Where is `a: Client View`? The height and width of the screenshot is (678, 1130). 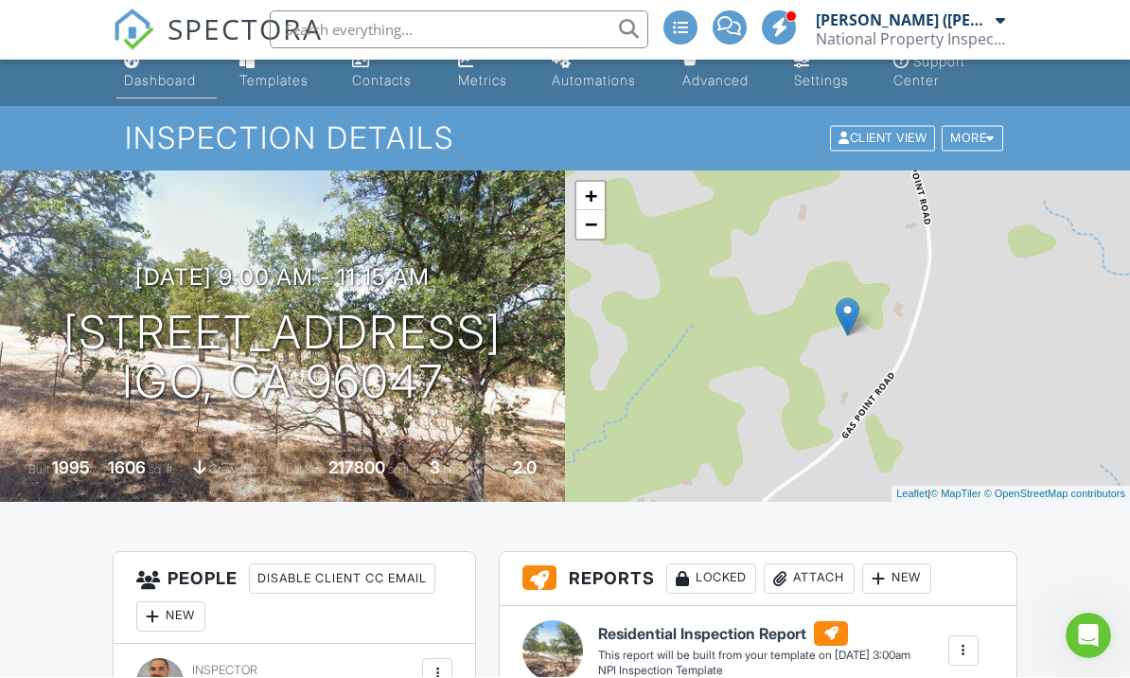
a: Client View is located at coordinates (884, 137).